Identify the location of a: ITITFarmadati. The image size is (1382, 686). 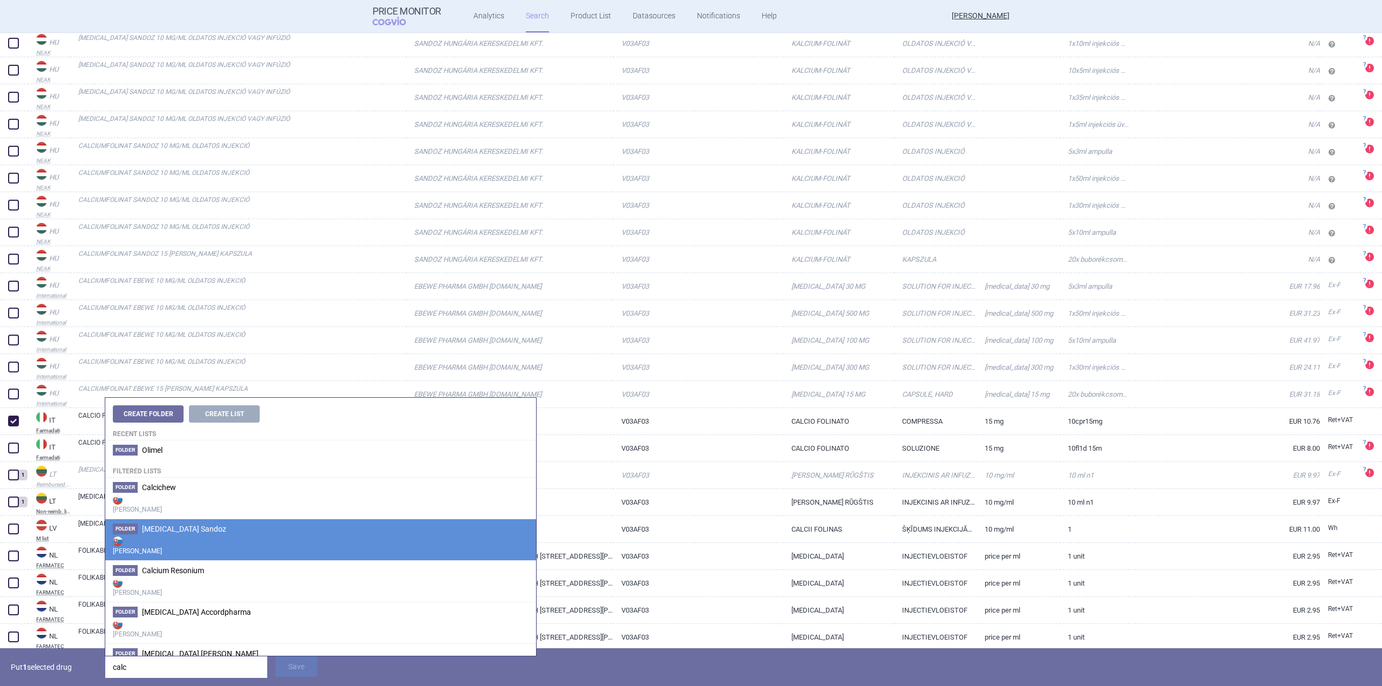
(49, 422).